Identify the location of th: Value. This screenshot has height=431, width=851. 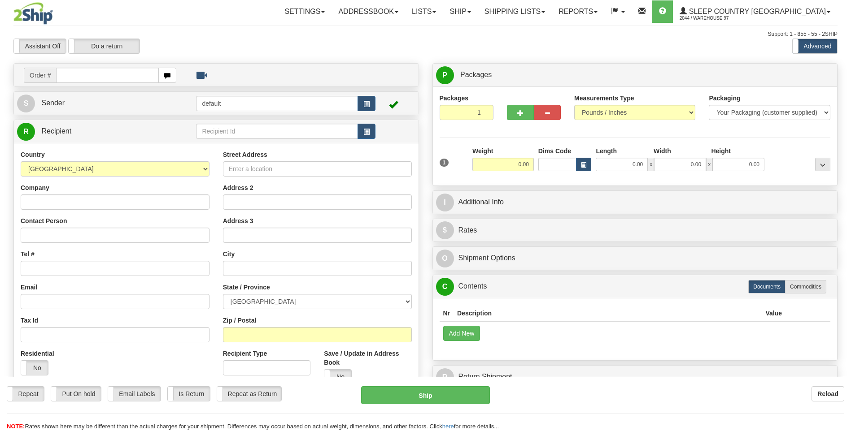
(773, 313).